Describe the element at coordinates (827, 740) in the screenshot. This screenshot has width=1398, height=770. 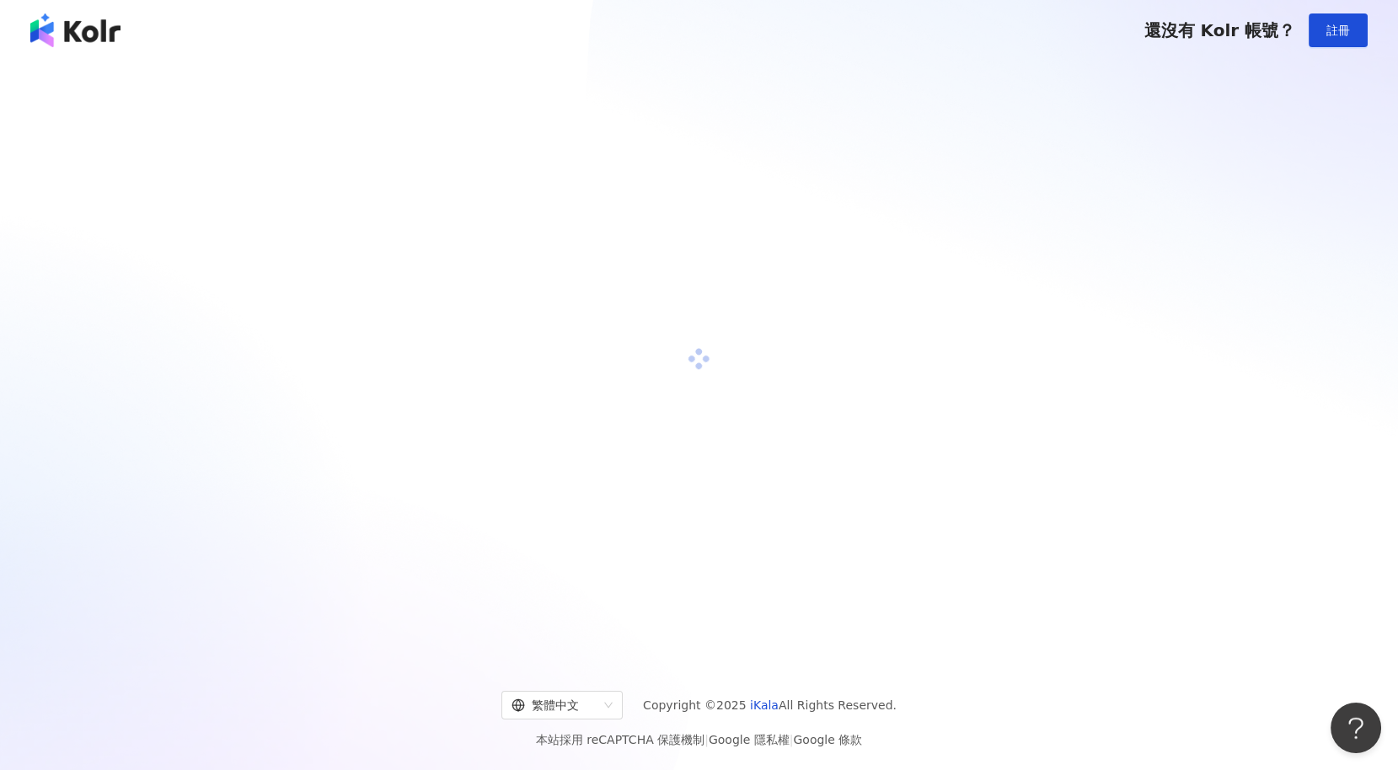
I see `a: Google 條款` at that location.